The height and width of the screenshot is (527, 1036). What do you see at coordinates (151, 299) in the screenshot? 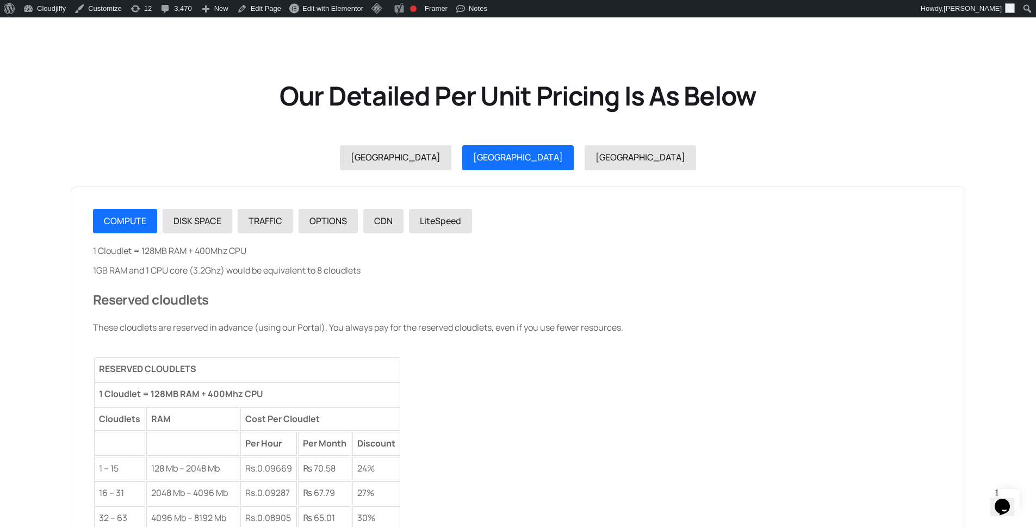
I see `span: Reserved cloudlets` at bounding box center [151, 299].